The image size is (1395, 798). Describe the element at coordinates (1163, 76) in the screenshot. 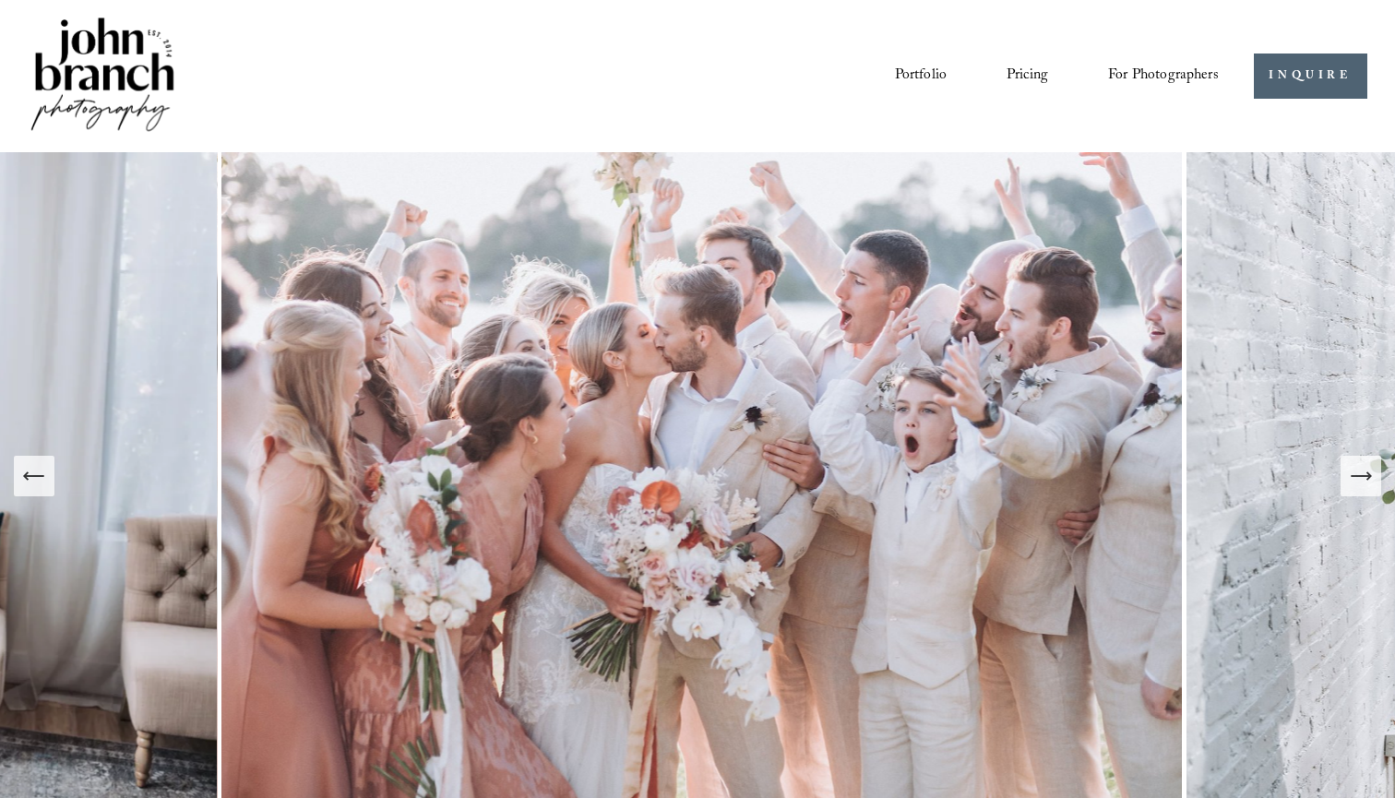

I see `a: folder dropdown` at that location.